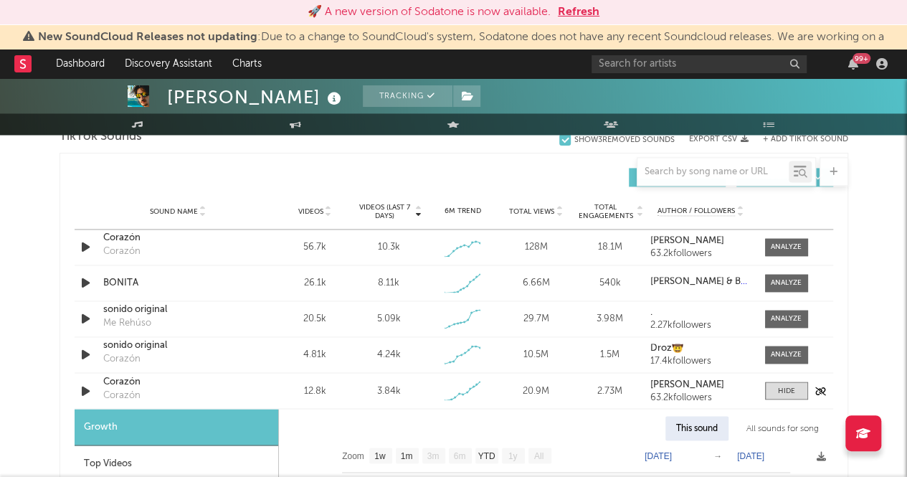 The height and width of the screenshot is (477, 907). I want to click on div: 26.1k, so click(315, 283).